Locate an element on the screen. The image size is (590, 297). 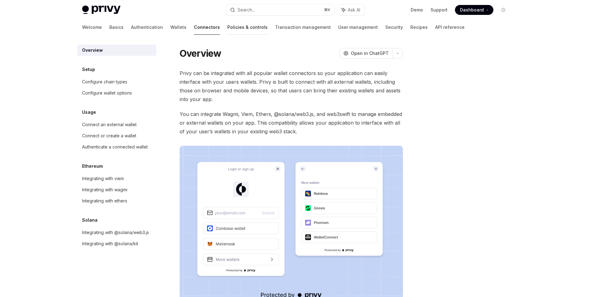
div: Overview is located at coordinates (92, 50).